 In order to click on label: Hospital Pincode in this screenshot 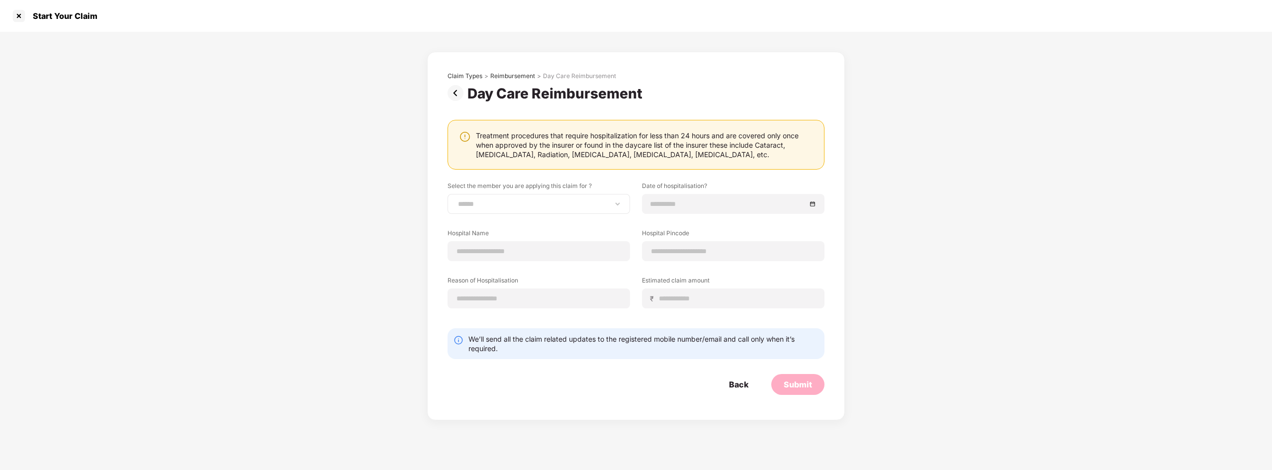, I will do `click(733, 235)`.